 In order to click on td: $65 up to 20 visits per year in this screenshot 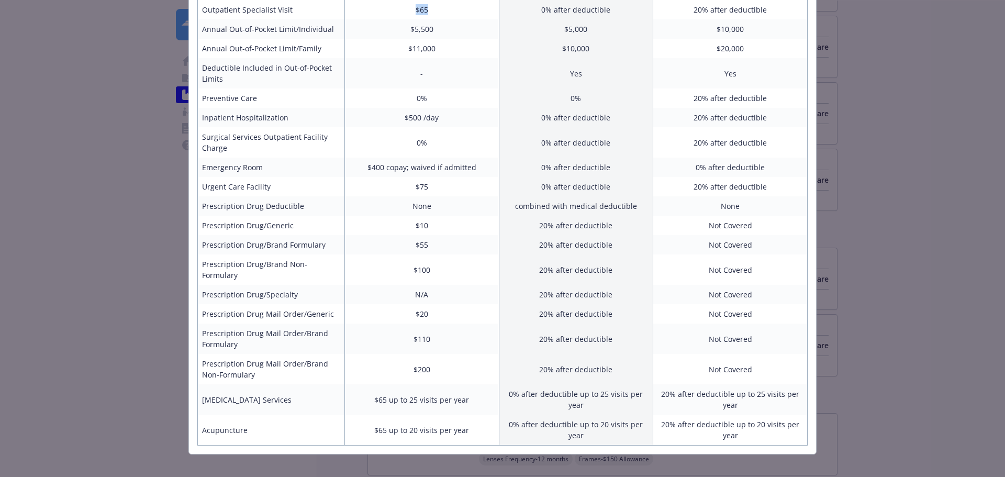, I will do `click(421, 430)`.